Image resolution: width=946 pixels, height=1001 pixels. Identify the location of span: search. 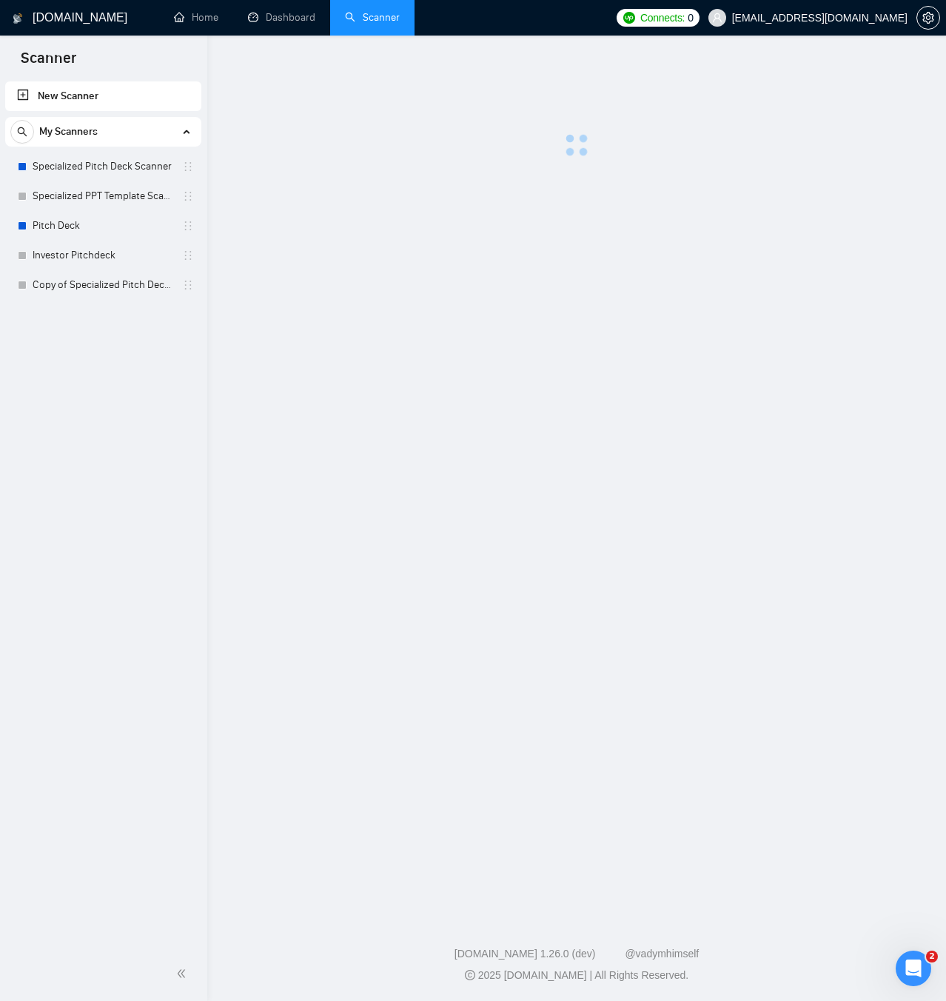
(22, 132).